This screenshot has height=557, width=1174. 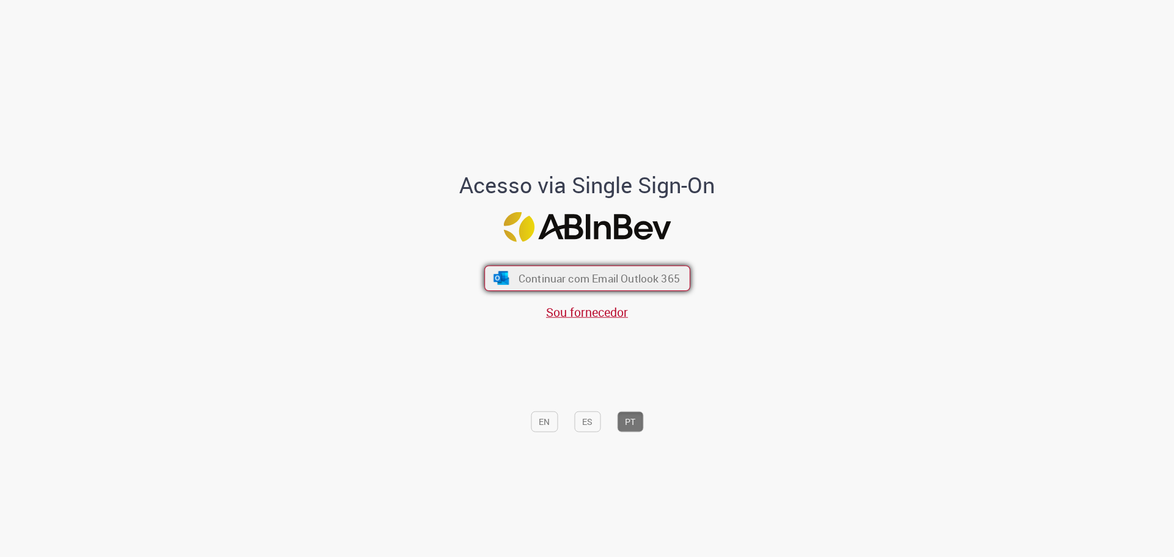 What do you see at coordinates (501, 278) in the screenshot?
I see `img: ícone Azure/Microsoft 360` at bounding box center [501, 278].